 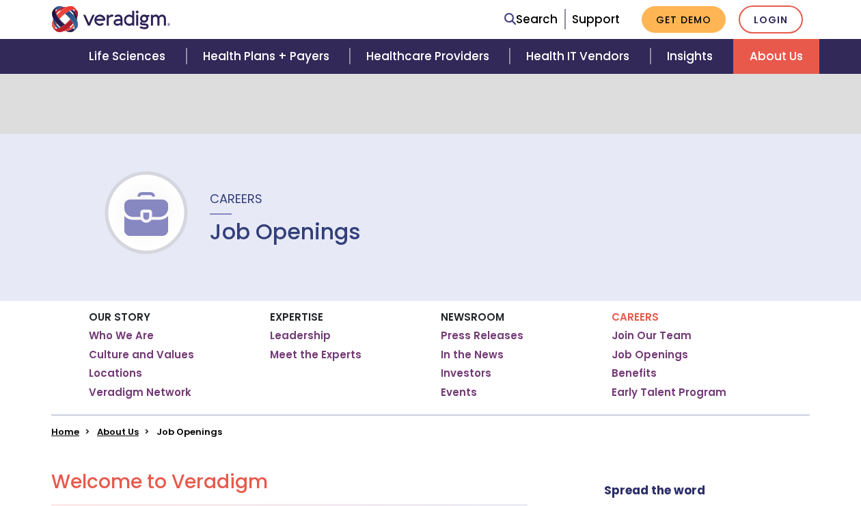 What do you see at coordinates (531, 19) in the screenshot?
I see `a: Search` at bounding box center [531, 19].